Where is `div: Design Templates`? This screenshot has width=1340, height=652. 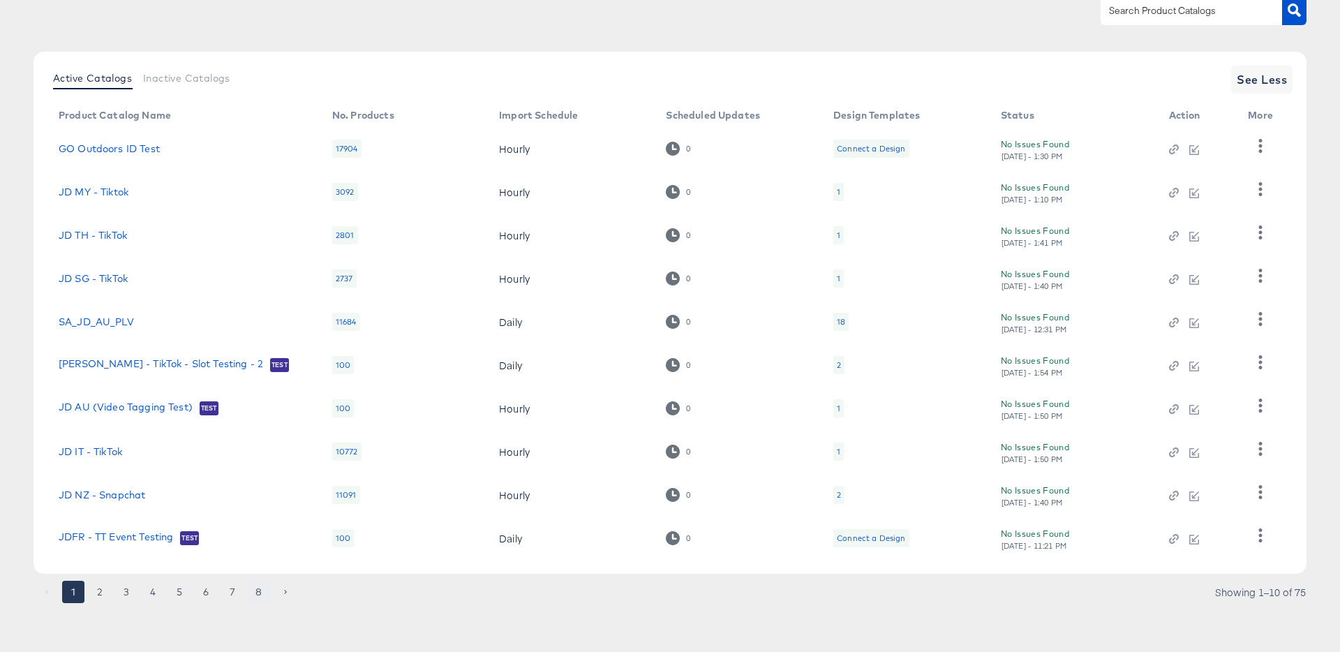 div: Design Templates is located at coordinates (876, 115).